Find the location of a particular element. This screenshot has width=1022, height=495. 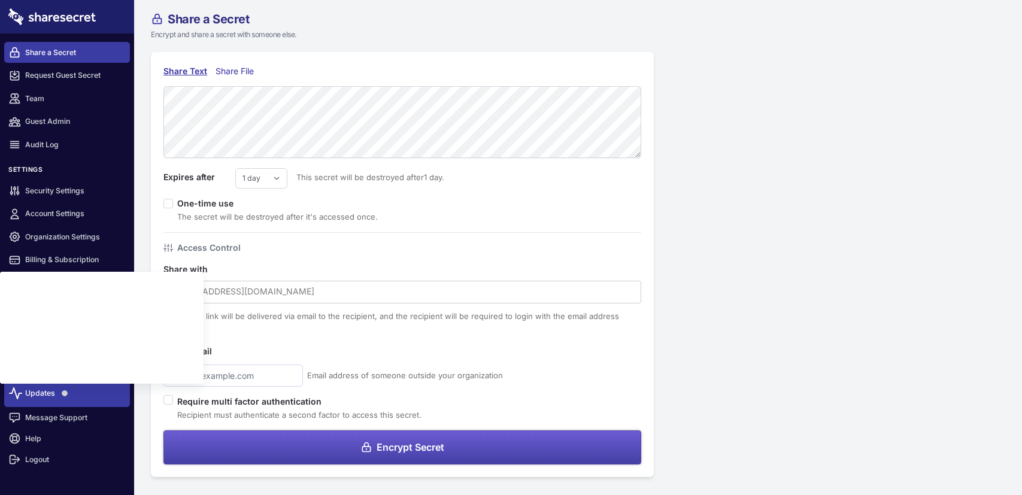

a: Logout is located at coordinates (67, 459).